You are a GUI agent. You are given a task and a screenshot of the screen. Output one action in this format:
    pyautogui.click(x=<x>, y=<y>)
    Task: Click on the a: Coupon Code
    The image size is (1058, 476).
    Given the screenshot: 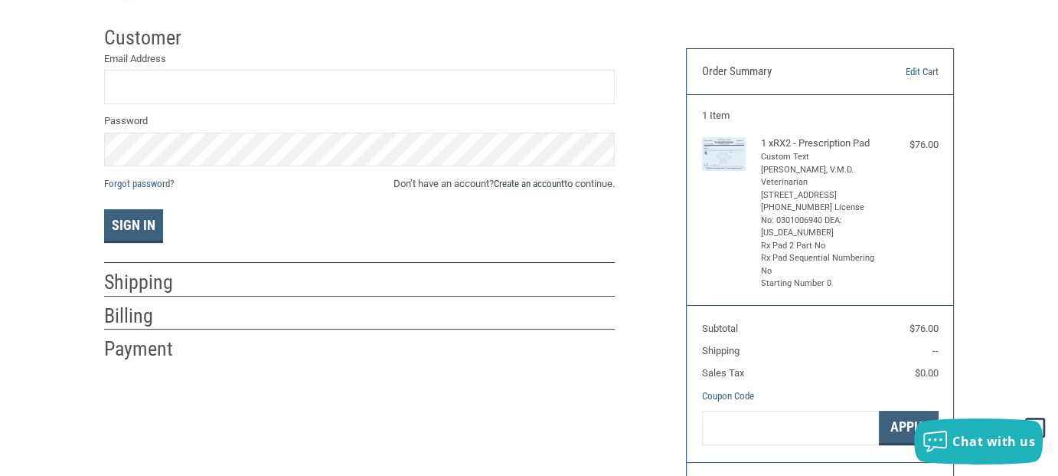 What is the action you would take?
    pyautogui.click(x=728, y=395)
    